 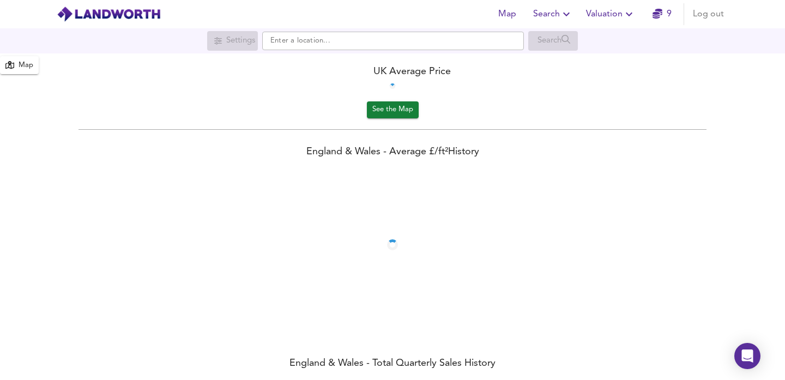 I want to click on img: logo, so click(x=108, y=14).